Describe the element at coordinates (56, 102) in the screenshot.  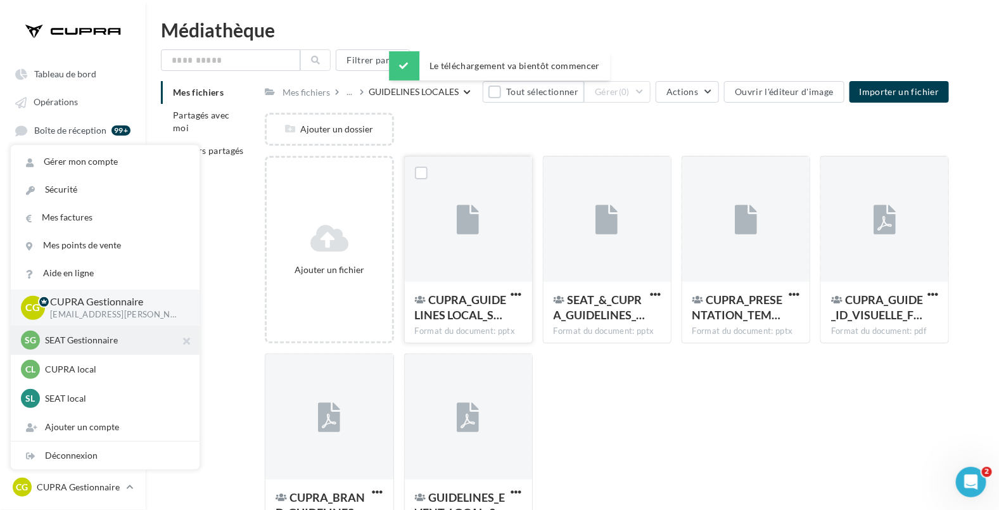
I see `span: Opérations` at that location.